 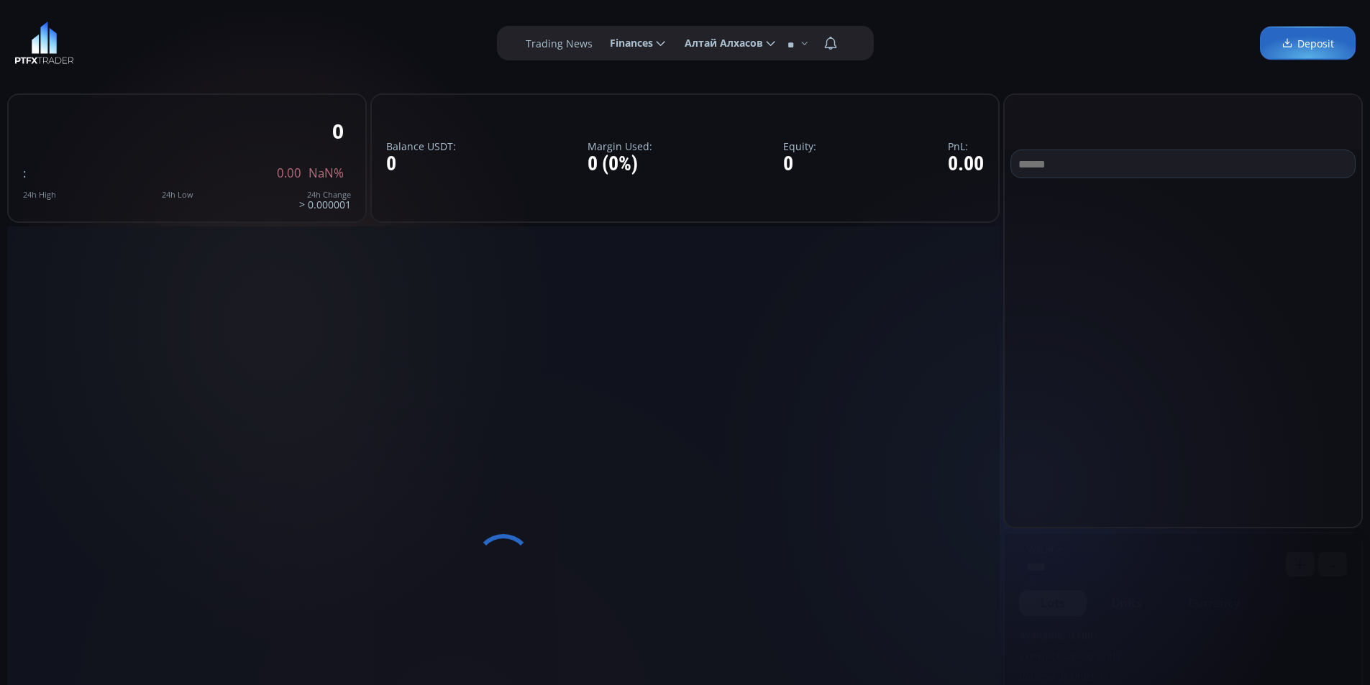 I want to click on div: 24h High, so click(x=40, y=195).